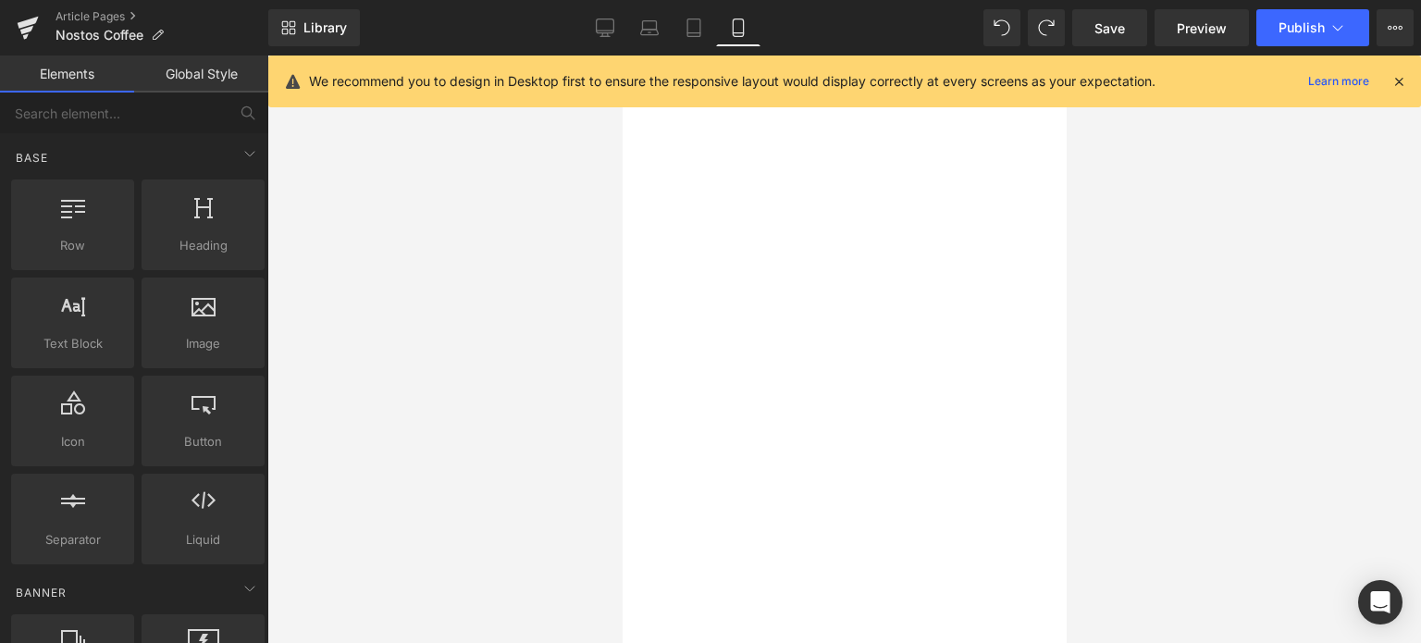 The width and height of the screenshot is (1421, 643). I want to click on span: Icon, so click(72, 441).